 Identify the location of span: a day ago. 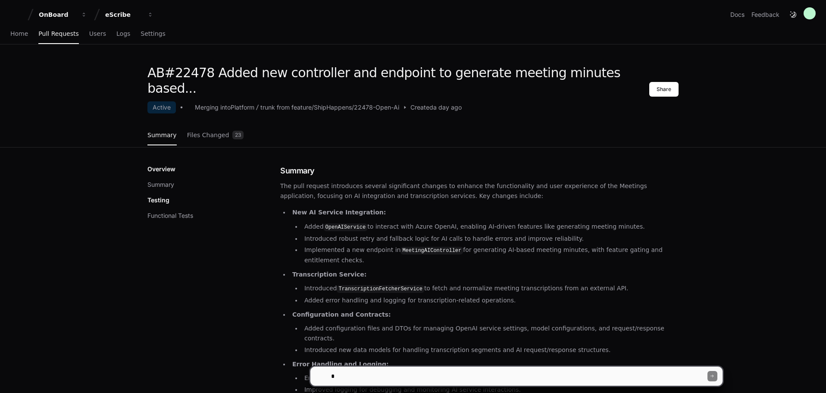
(448, 107).